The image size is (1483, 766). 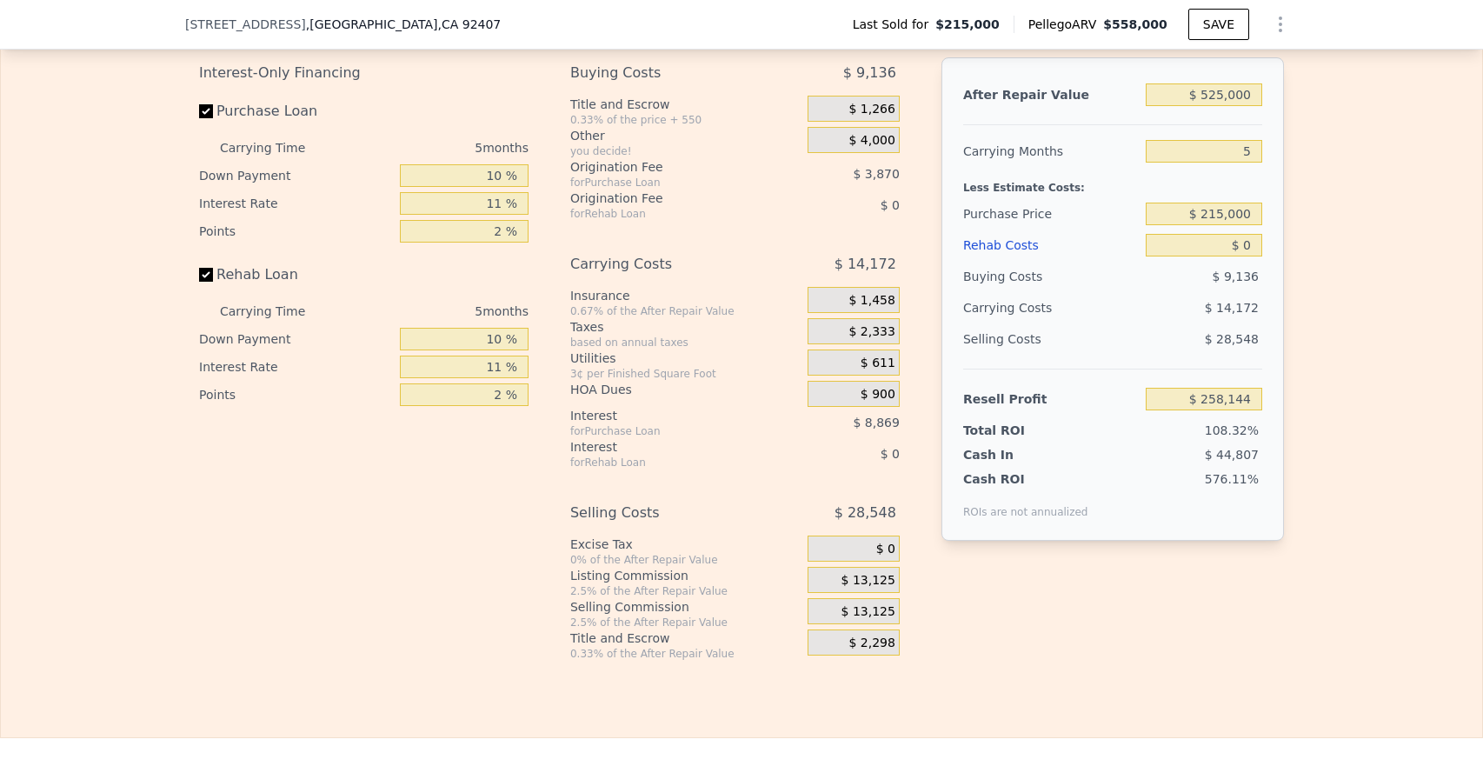 What do you see at coordinates (685, 120) in the screenshot?
I see `div: 0.33% of the price + 550` at bounding box center [685, 120].